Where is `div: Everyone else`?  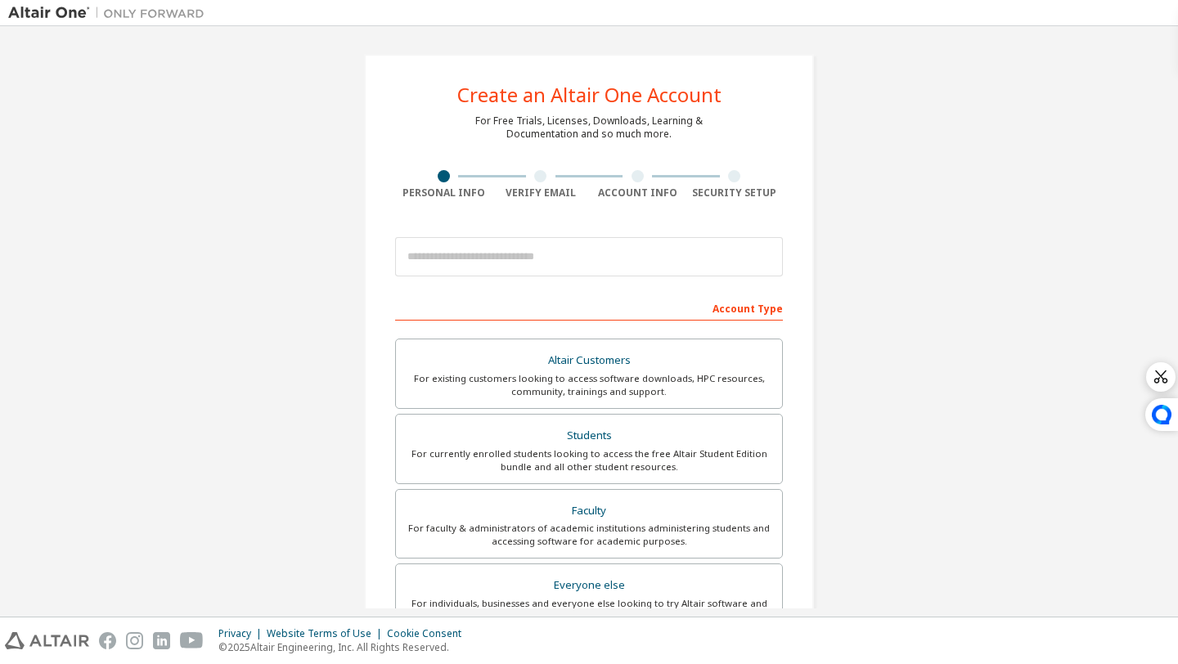
div: Everyone else is located at coordinates (589, 586).